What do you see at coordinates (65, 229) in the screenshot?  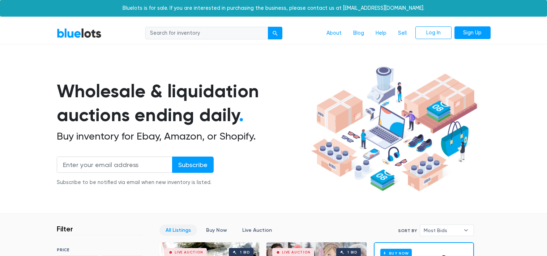 I see `h3: Filter` at bounding box center [65, 229].